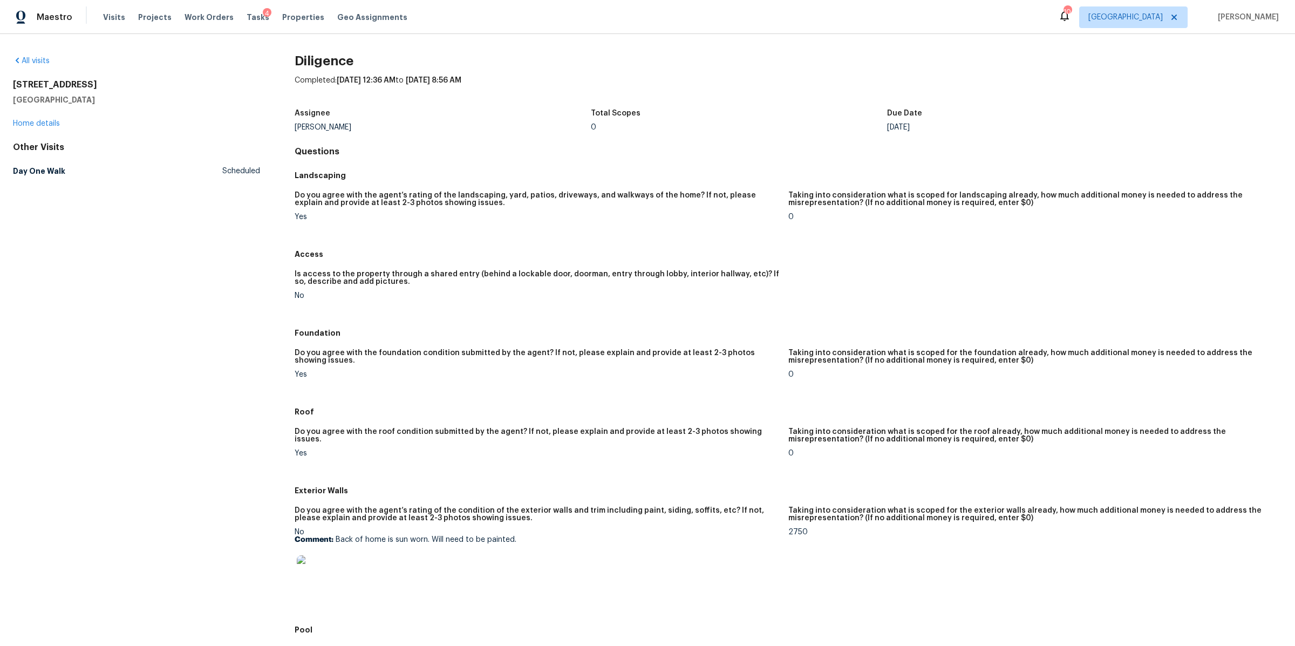  What do you see at coordinates (312, 113) in the screenshot?
I see `h5: Assignee` at bounding box center [312, 113].